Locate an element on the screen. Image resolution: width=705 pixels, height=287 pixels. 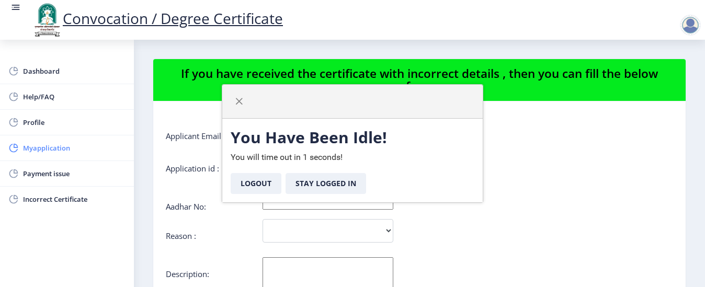
span: Help/FAQ is located at coordinates (74, 97).